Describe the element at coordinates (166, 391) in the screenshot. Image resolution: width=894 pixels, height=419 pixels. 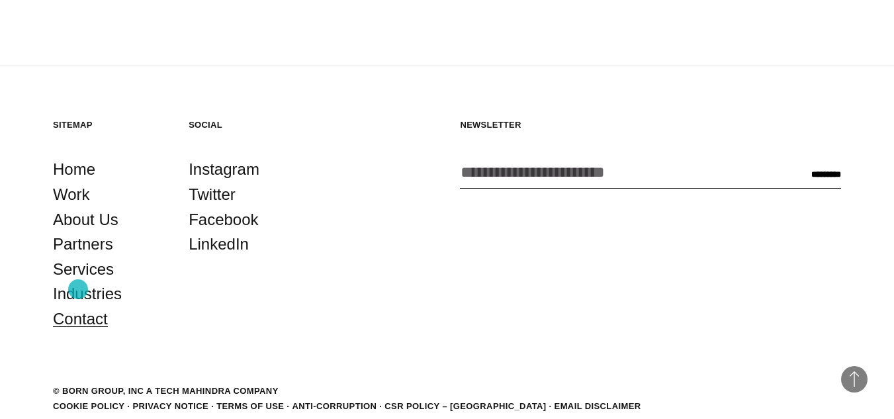
I see `div: © BORN GROUP, INC A Tech Mahindra Company` at that location.